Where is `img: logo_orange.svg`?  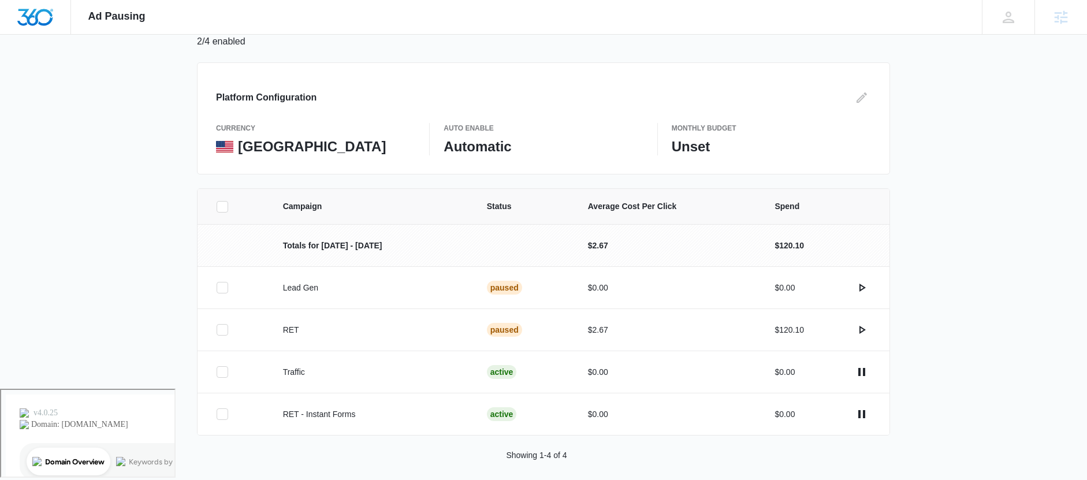
img: logo_orange.svg is located at coordinates (23, 23).